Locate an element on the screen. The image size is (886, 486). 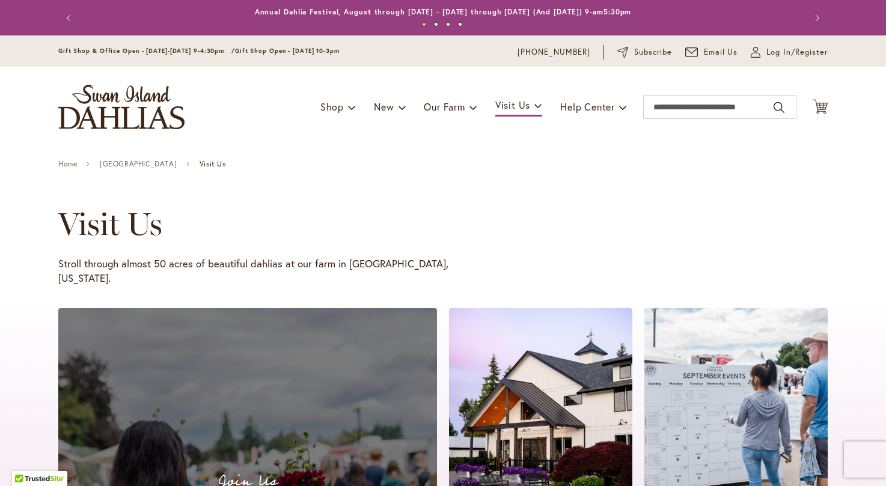
span: Log In/Register is located at coordinates (797, 52).